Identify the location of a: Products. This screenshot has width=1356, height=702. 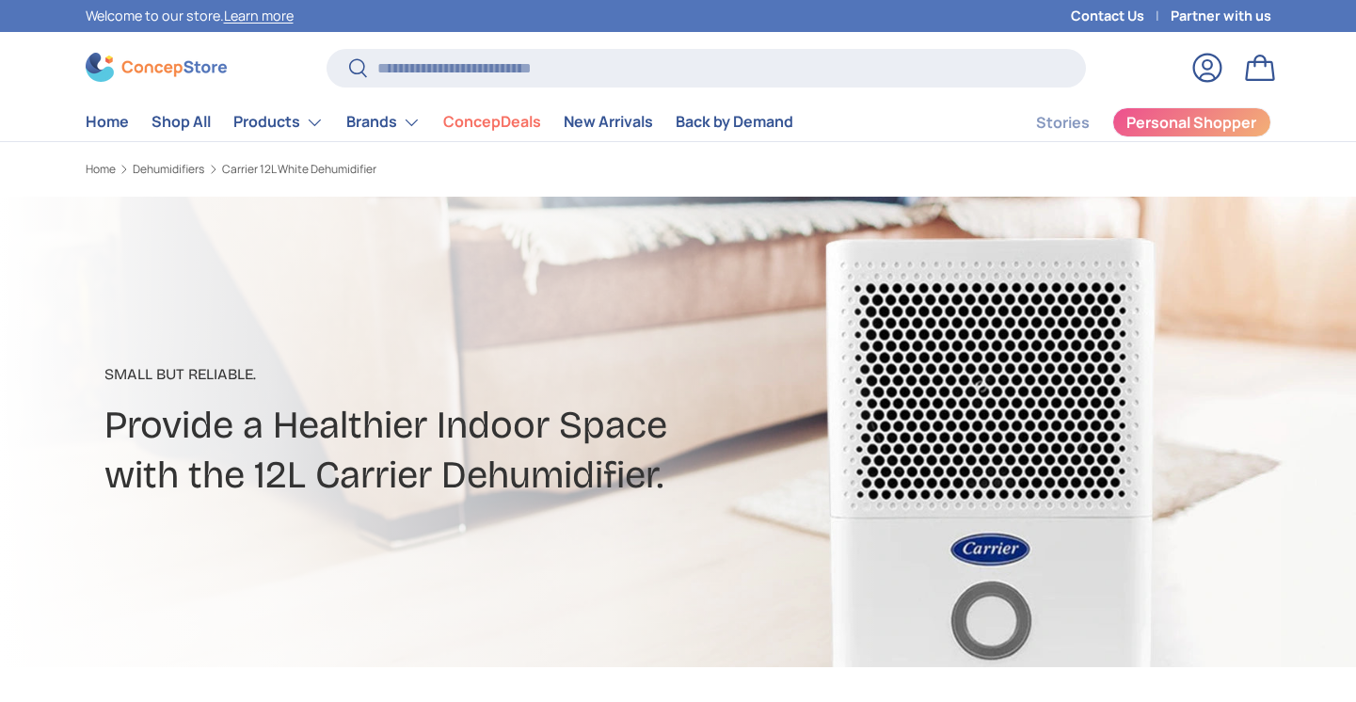
(279, 122).